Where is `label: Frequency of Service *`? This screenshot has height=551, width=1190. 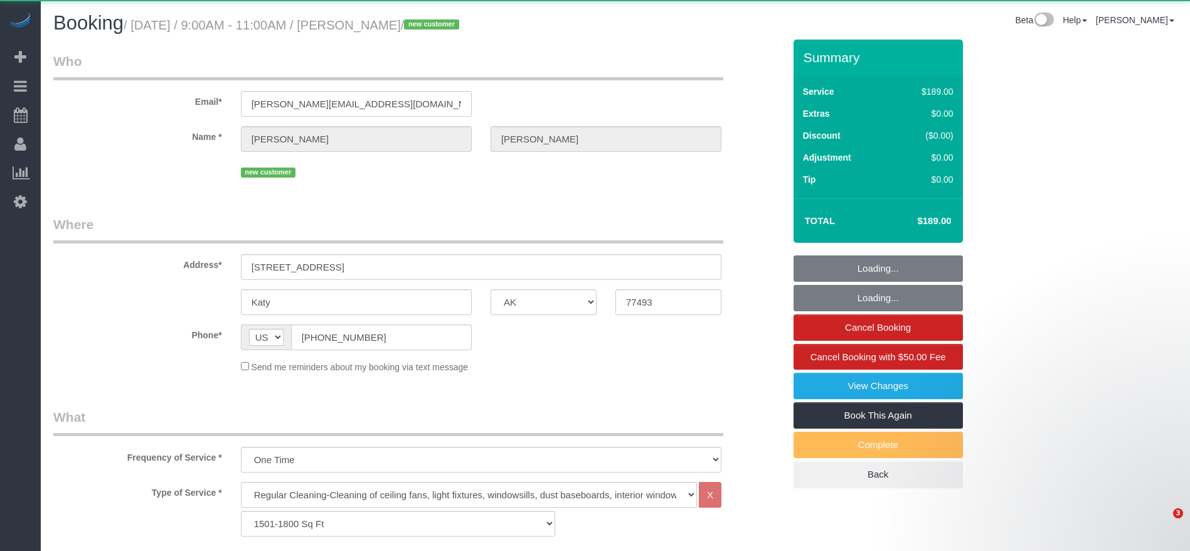 label: Frequency of Service * is located at coordinates (137, 455).